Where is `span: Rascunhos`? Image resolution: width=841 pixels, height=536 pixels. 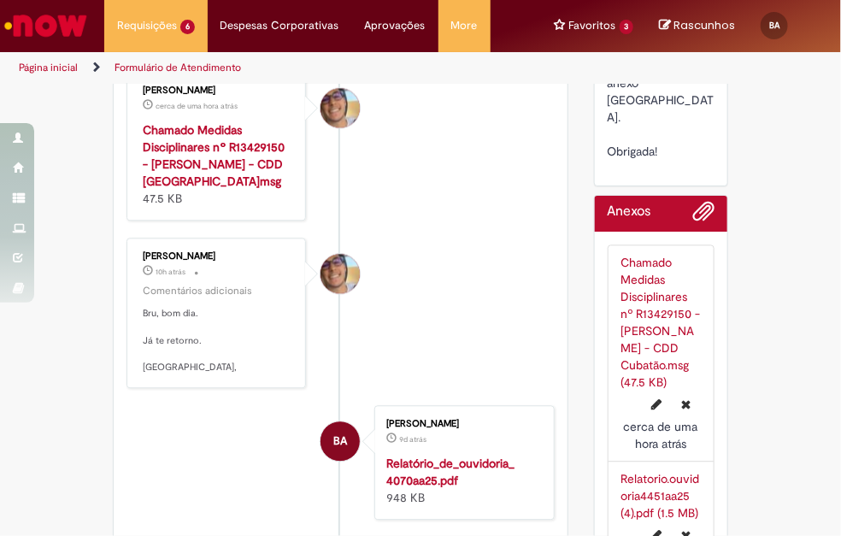
span: Rascunhos is located at coordinates (704, 25).